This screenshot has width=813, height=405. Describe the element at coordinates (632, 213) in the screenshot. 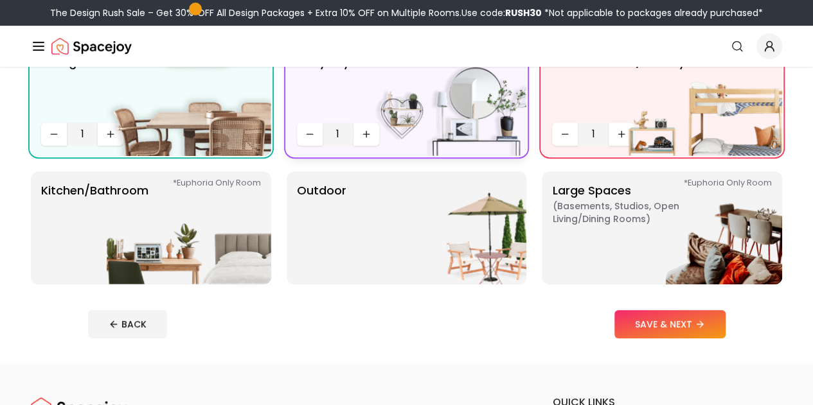

I see `span: ( Basements, Studios, Open living/dining rooms )` at that location.